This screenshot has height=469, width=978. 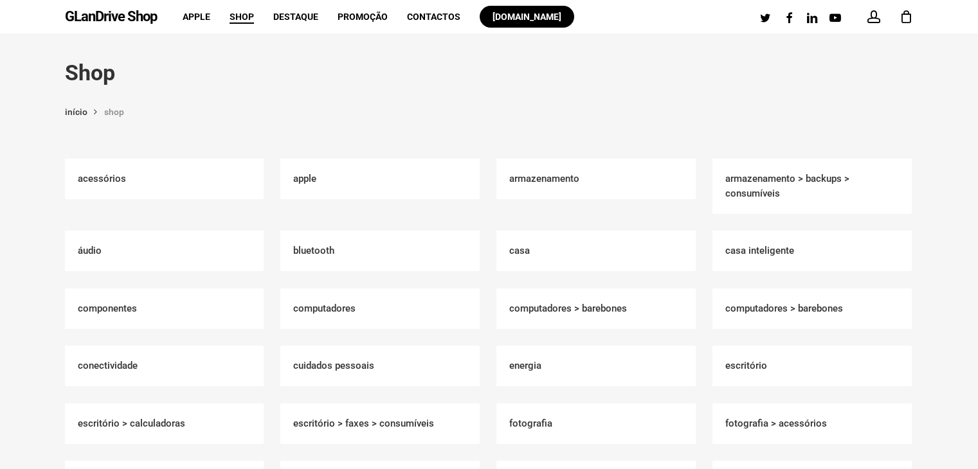 What do you see at coordinates (363, 17) in the screenshot?
I see `span: Promoção` at bounding box center [363, 17].